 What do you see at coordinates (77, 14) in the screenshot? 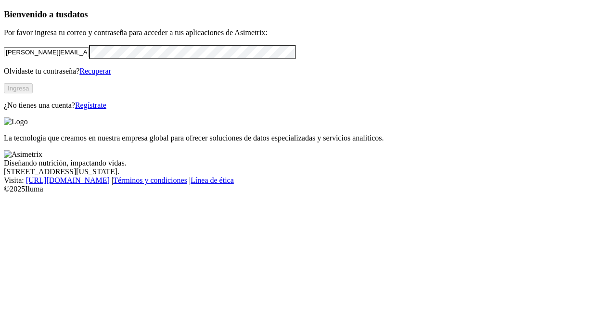
I see `span: datos` at bounding box center [77, 14].